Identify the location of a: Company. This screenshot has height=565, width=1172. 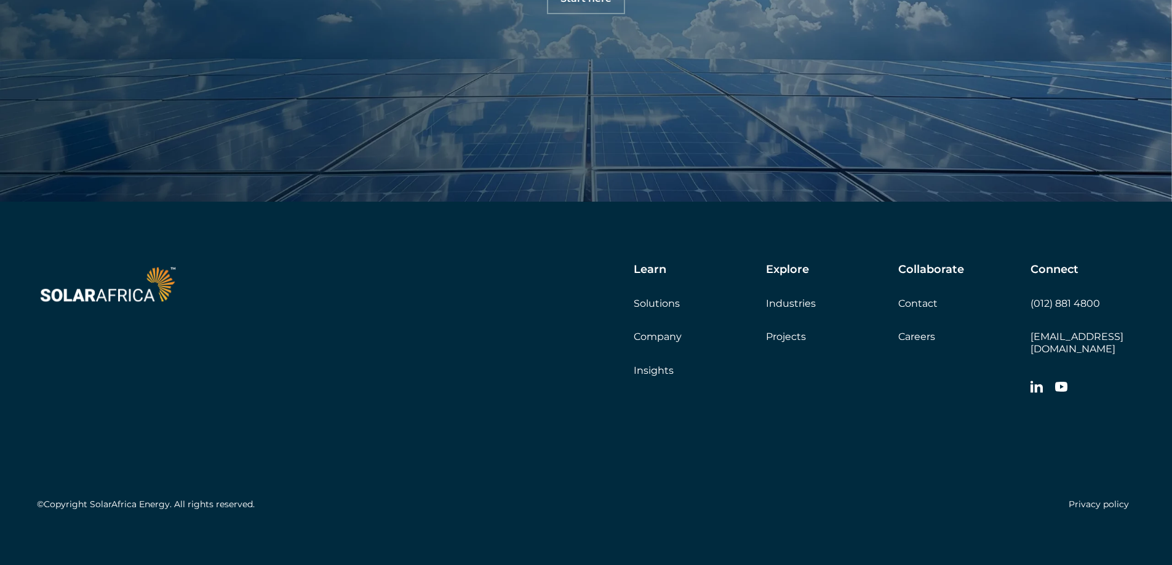
(658, 337).